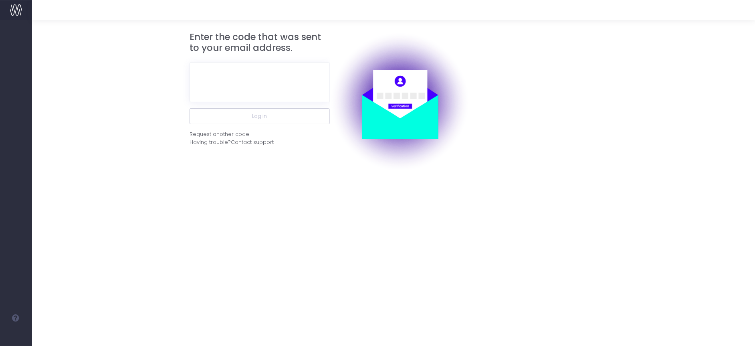  I want to click on div: Having trouble?, so click(260, 142).